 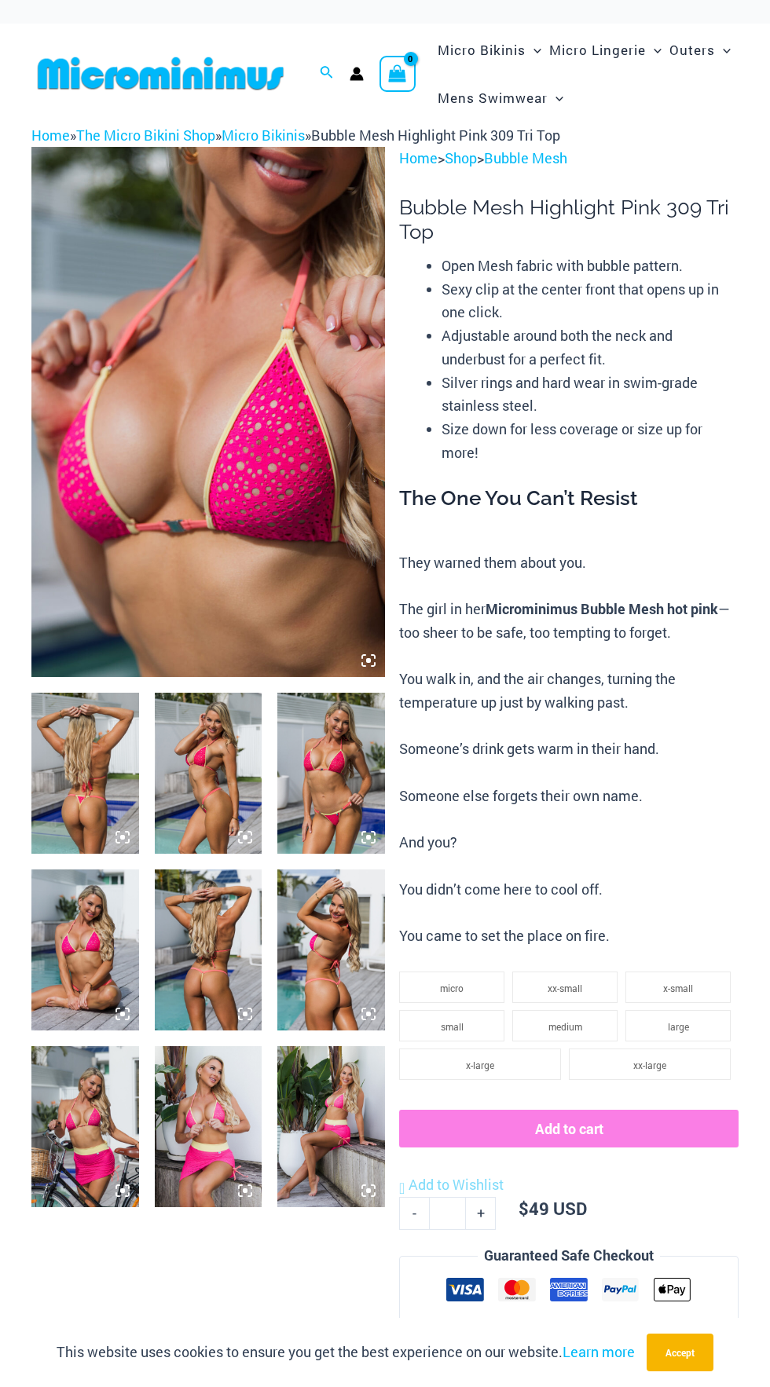 What do you see at coordinates (565, 1026) in the screenshot?
I see `li: medium` at bounding box center [565, 1026].